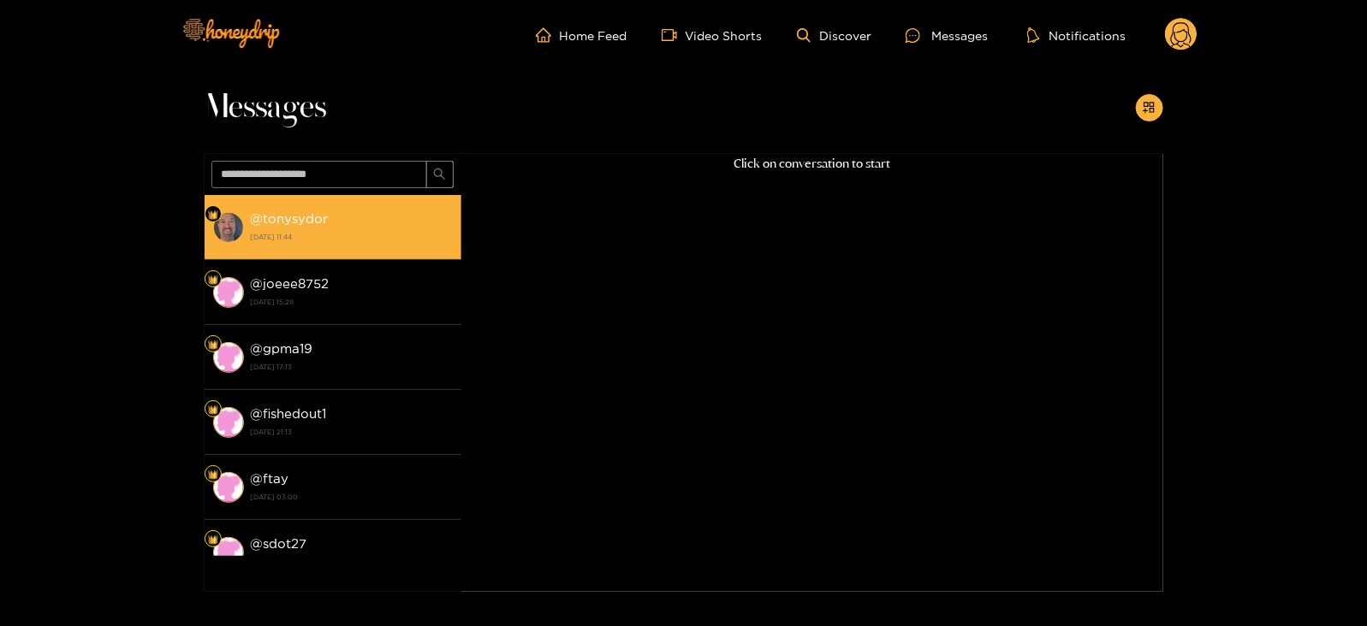 The height and width of the screenshot is (626, 1367). What do you see at coordinates (1149, 108) in the screenshot?
I see `span: appstore-add` at bounding box center [1149, 108].